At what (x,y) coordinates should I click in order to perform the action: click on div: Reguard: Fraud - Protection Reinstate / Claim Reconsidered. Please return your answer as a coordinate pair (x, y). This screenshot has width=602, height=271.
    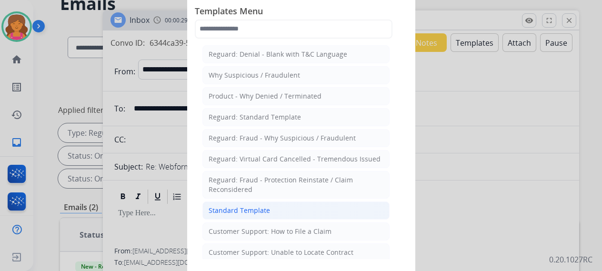
    Looking at the image, I should click on (296, 185).